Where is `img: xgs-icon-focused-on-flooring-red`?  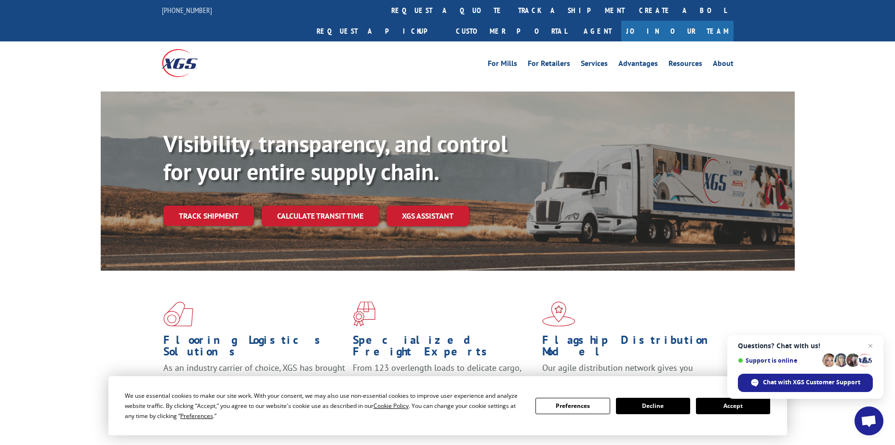
img: xgs-icon-focused-on-flooring-red is located at coordinates (364, 314).